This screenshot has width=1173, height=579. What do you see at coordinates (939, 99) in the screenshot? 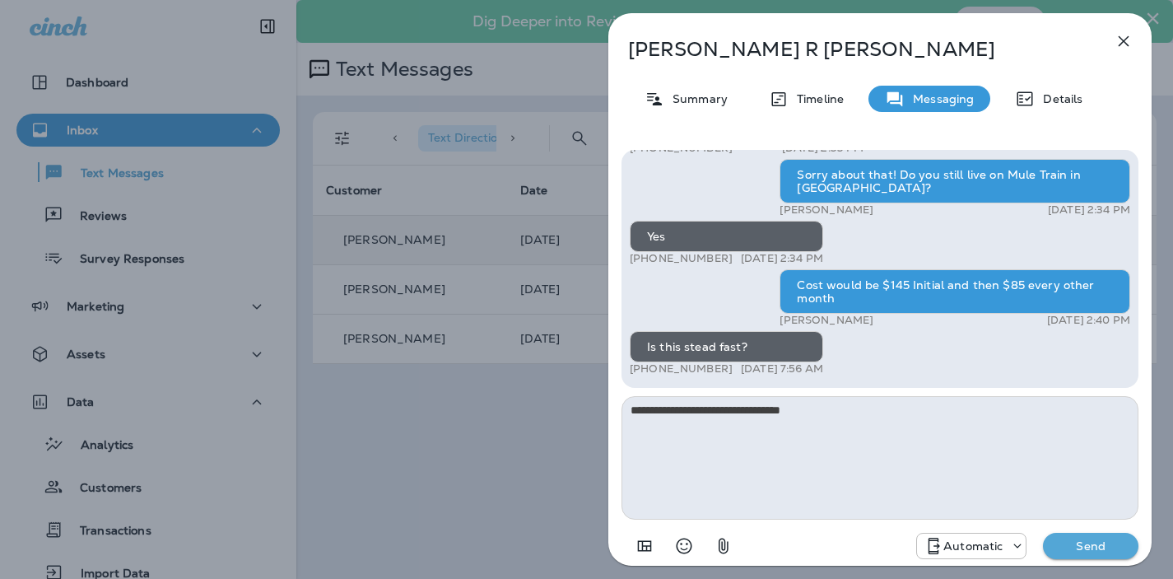
I see `p: Messaging` at bounding box center [939, 99].